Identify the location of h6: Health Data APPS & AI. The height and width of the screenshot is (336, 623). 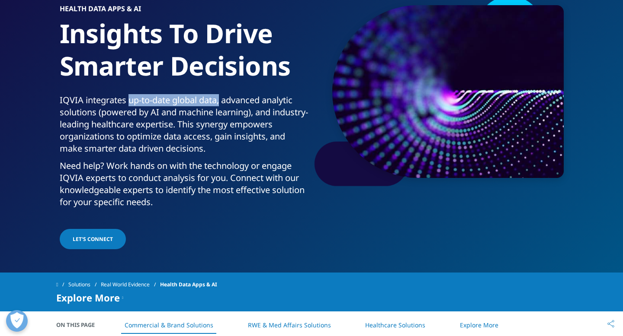
(184, 11).